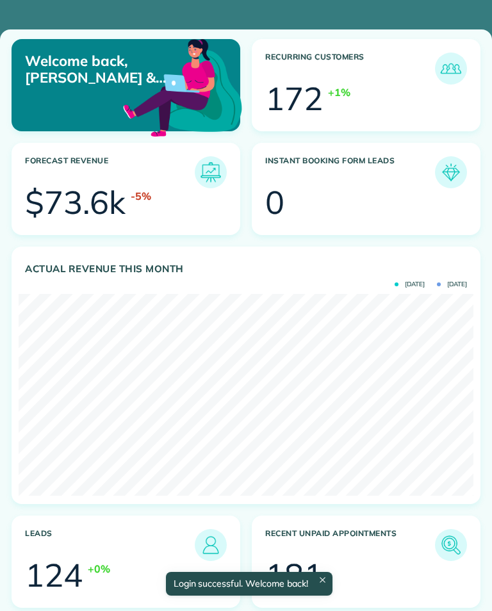 Image resolution: width=492 pixels, height=611 pixels. What do you see at coordinates (211, 545) in the screenshot?
I see `img: icon_leads-1bed01f49abd5b7fead27621c3d59655bb73ed531f8eeb49469d10e621d6b896.png` at bounding box center [211, 545].